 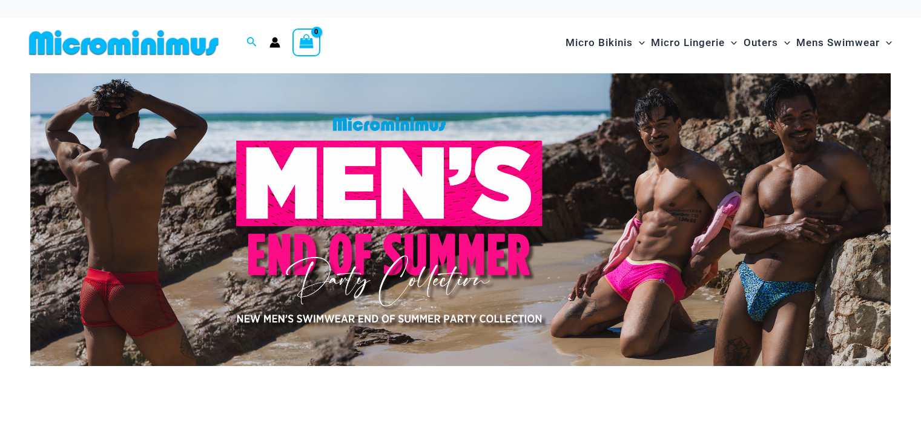 I want to click on nav: Site Navigation, so click(x=729, y=42).